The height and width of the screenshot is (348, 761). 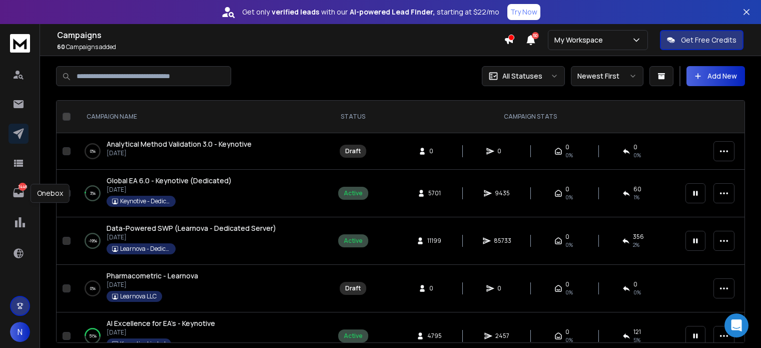 What do you see at coordinates (161, 323) in the screenshot?
I see `a: AI Excellence for EA's - Keynotive` at bounding box center [161, 323].